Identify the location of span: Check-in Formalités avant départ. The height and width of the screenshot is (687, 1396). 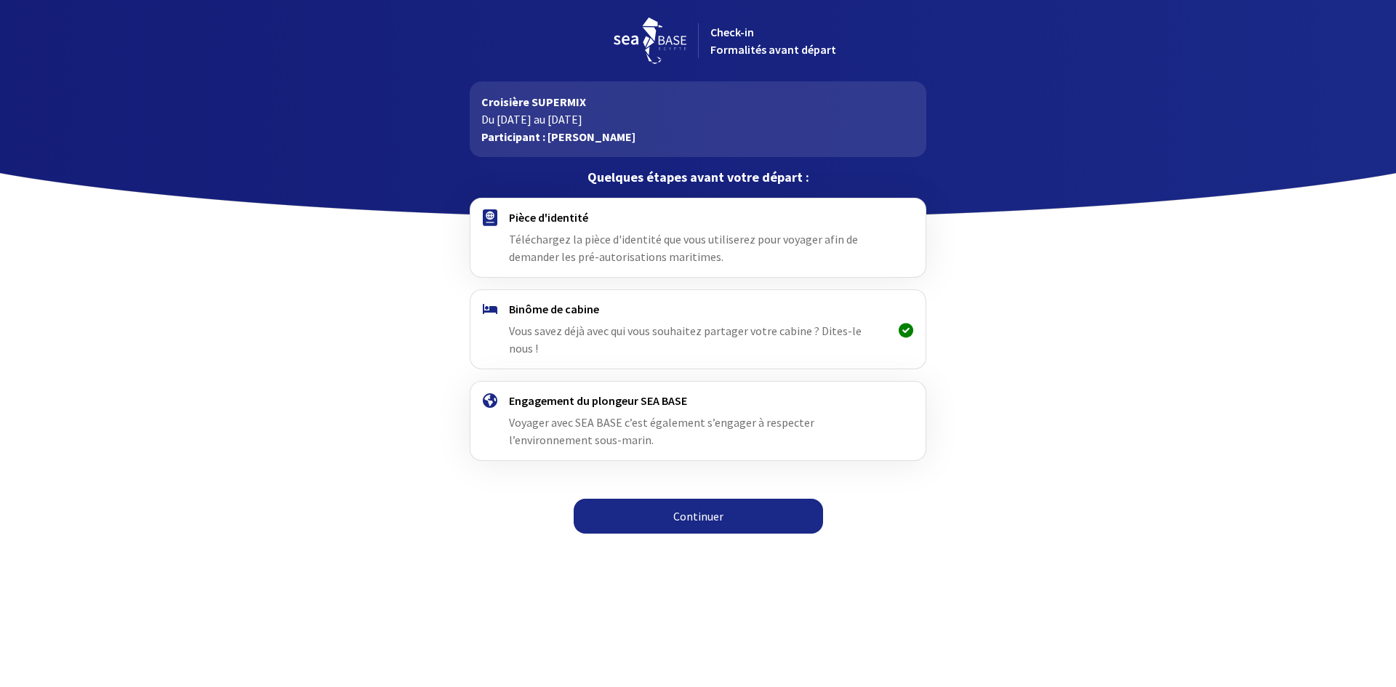
(773, 41).